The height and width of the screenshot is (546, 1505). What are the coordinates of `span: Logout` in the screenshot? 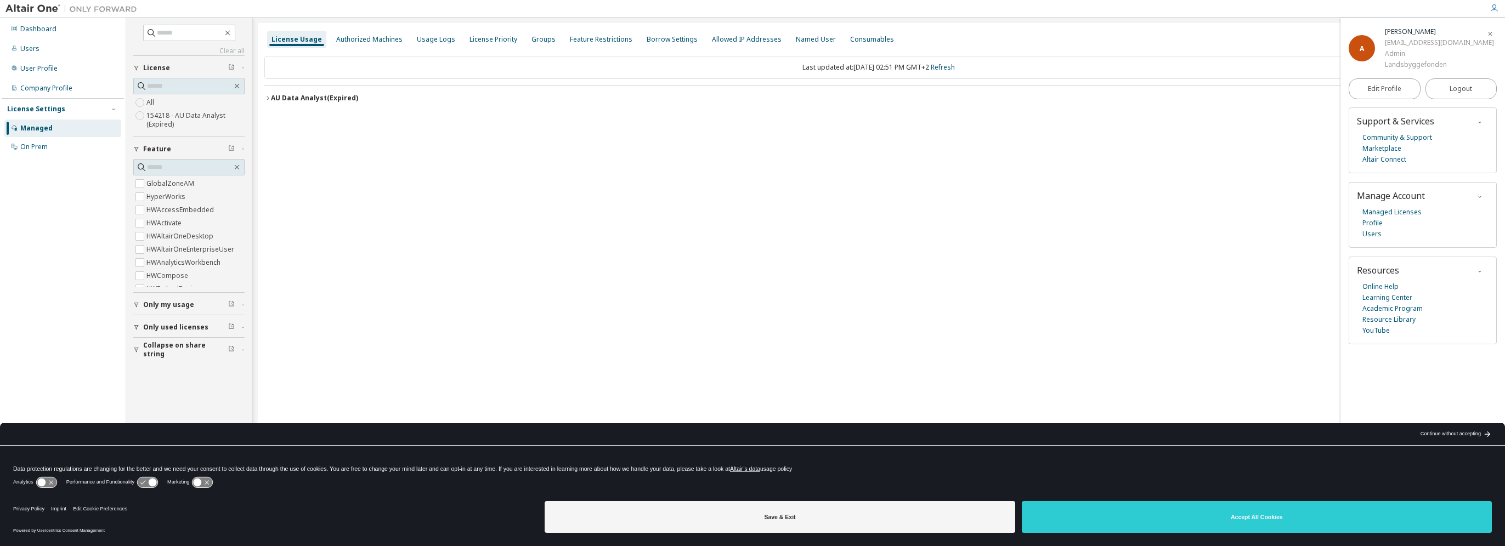 It's located at (1460, 89).